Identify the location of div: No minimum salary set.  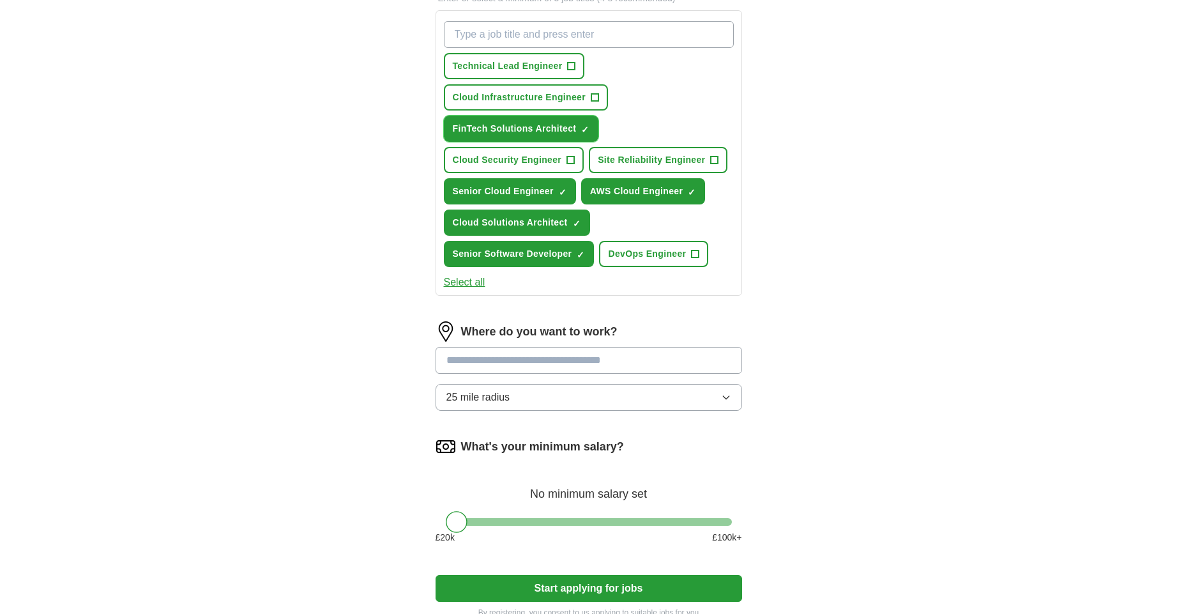
(589, 487).